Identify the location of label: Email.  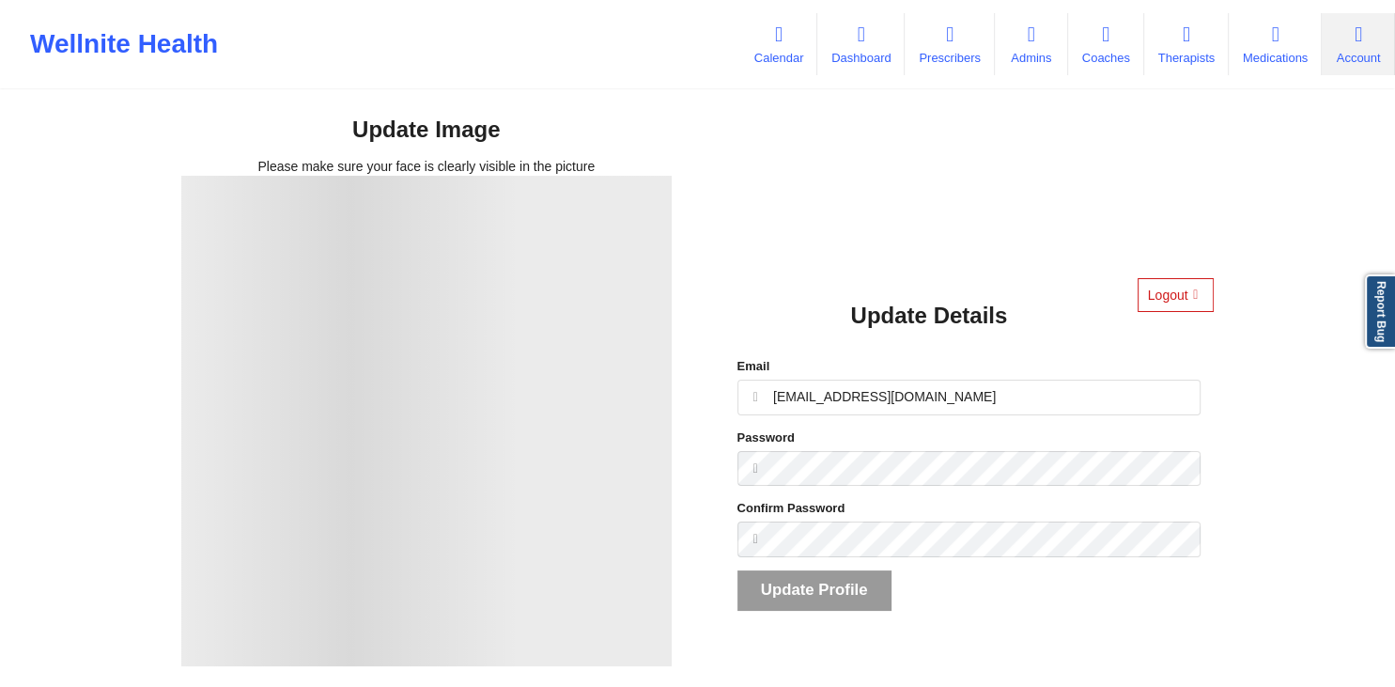
(969, 366).